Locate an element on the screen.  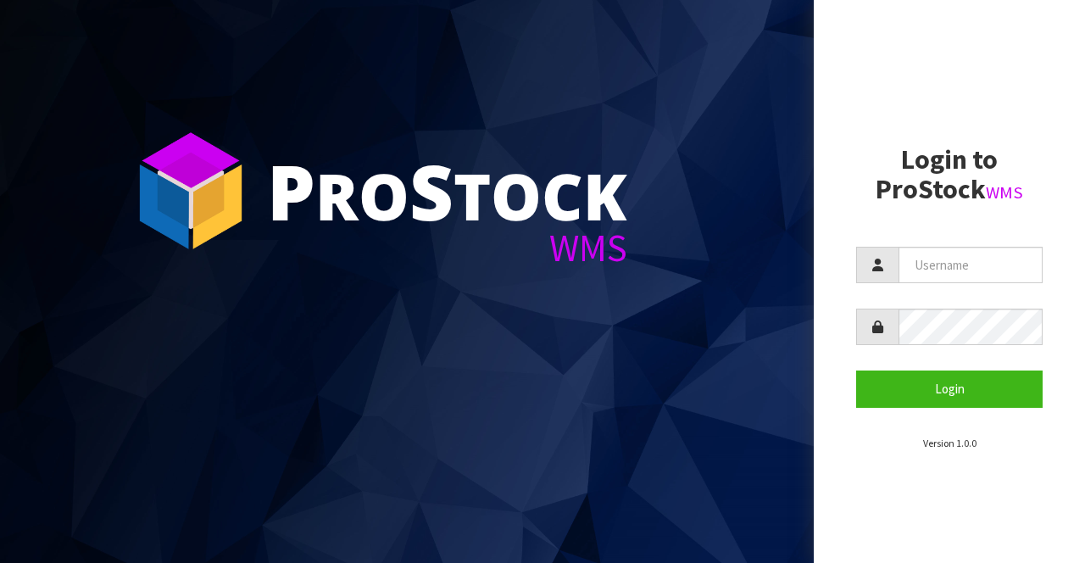
div: ro tock is located at coordinates (447, 191).